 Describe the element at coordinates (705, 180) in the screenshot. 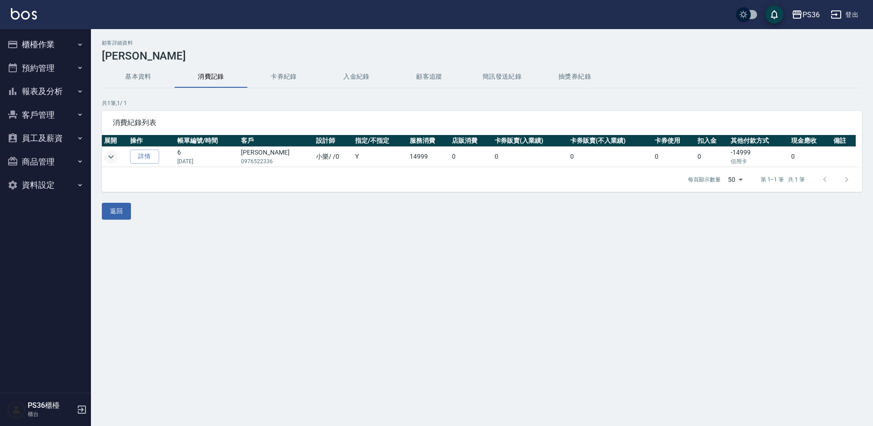

I see `p: 每頁顯示數量` at that location.